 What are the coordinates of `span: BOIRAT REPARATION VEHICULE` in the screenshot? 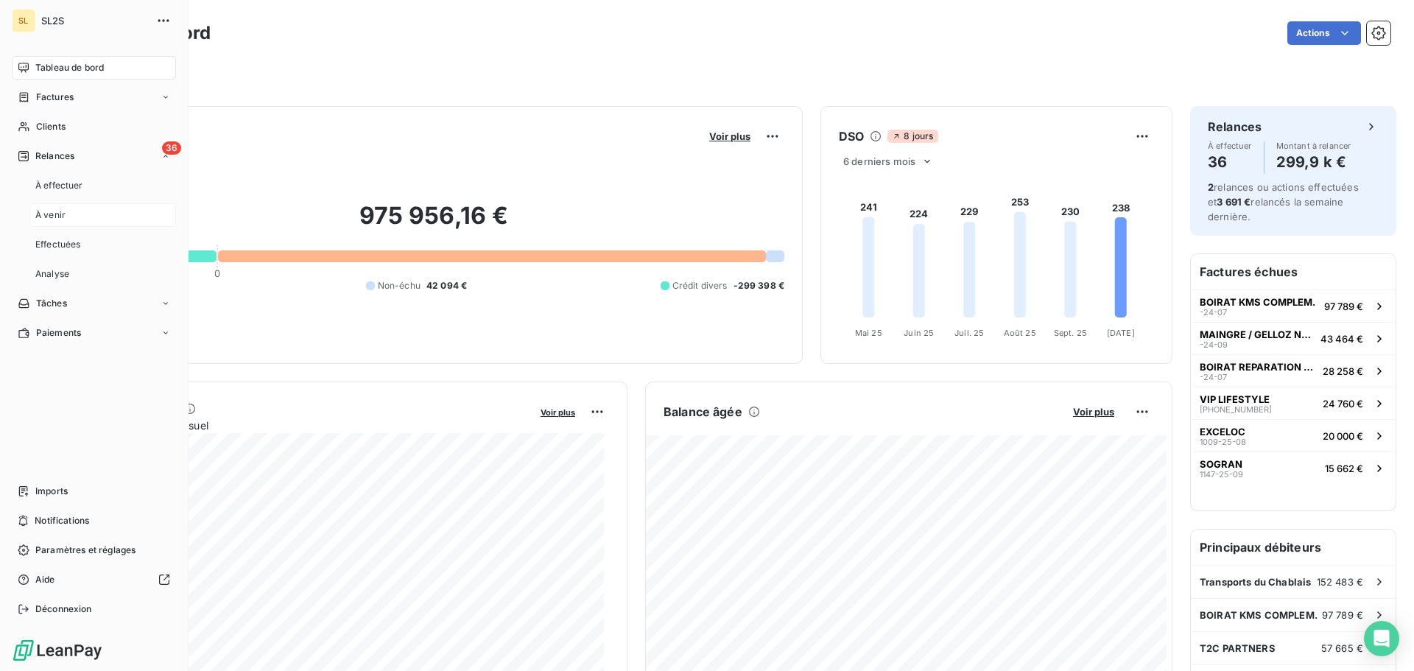 It's located at (1258, 367).